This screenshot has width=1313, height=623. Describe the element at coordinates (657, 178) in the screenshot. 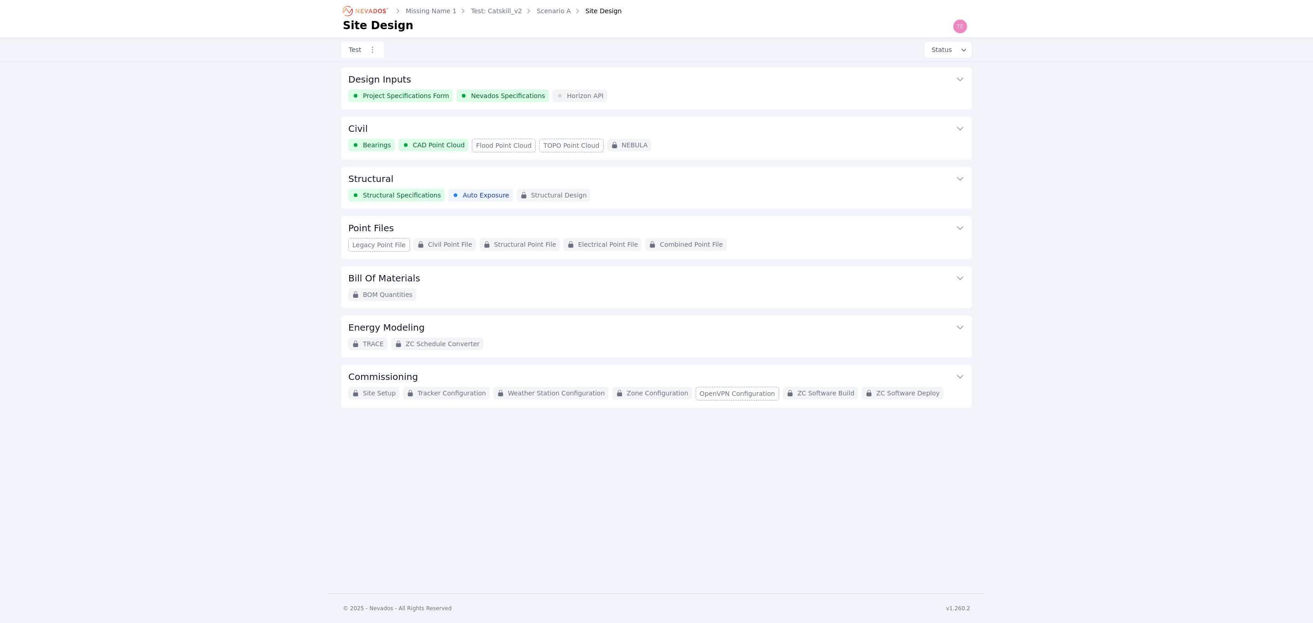

I see `button: Structural` at that location.